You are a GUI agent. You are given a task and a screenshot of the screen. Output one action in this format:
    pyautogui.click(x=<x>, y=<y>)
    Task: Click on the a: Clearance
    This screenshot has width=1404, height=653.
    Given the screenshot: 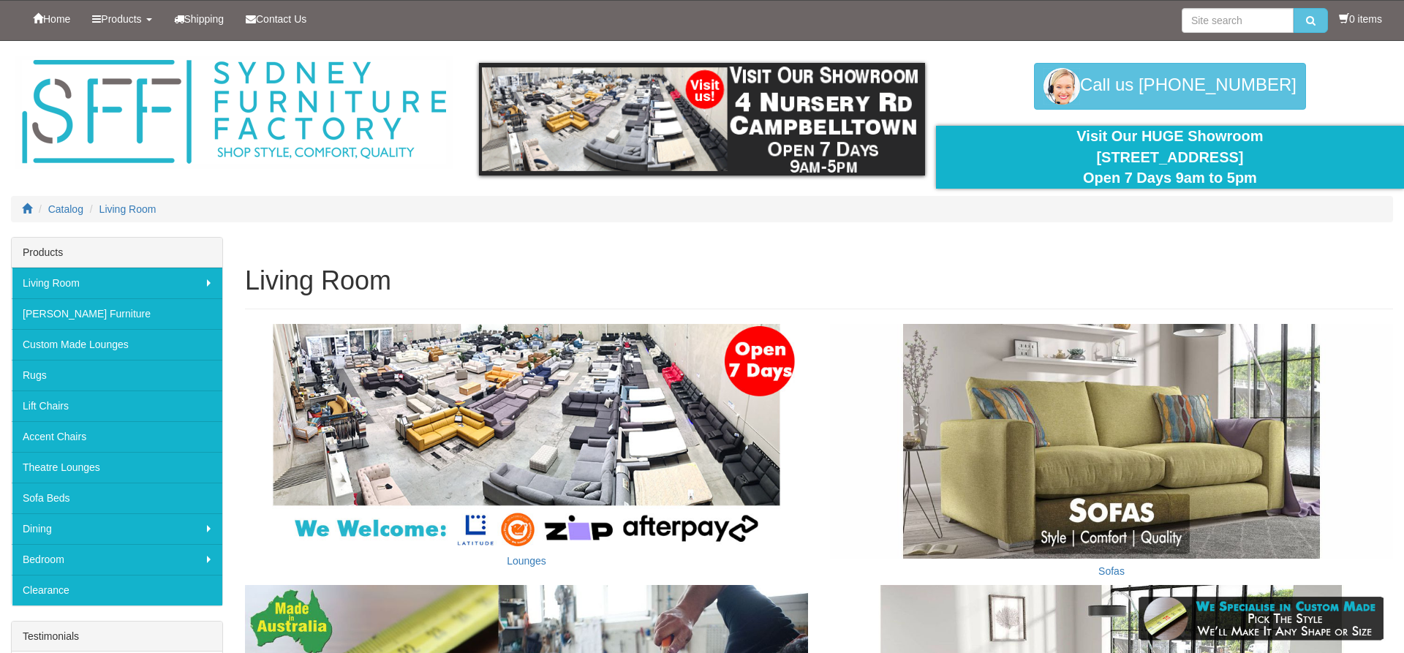 What is the action you would take?
    pyautogui.click(x=117, y=590)
    